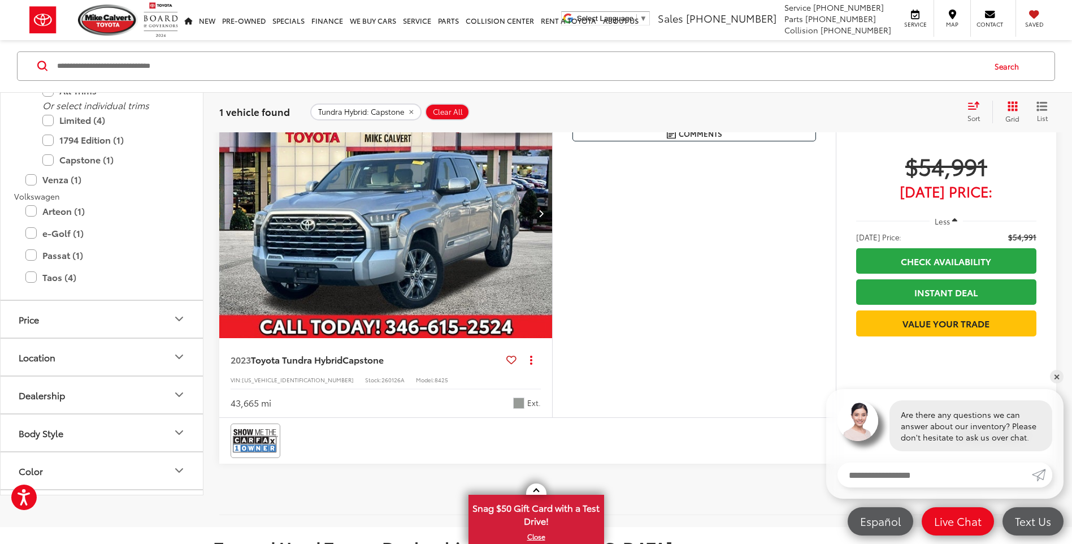 This screenshot has height=544, width=1072. What do you see at coordinates (935, 475) in the screenshot?
I see `input: Enter your message` at bounding box center [935, 475].